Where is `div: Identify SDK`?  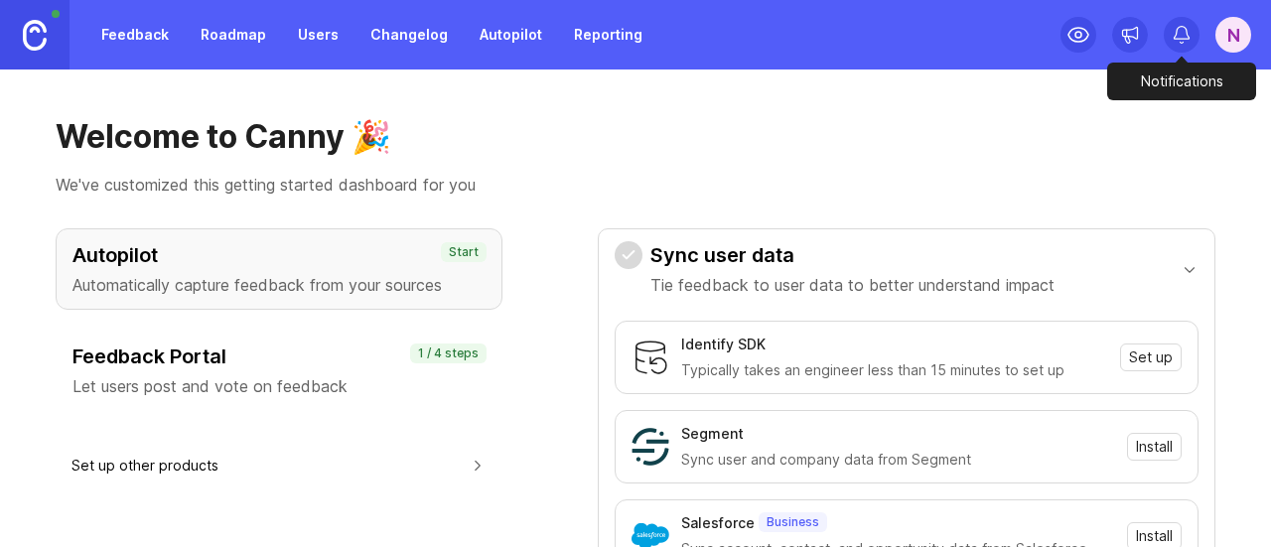 div: Identify SDK is located at coordinates (723, 344).